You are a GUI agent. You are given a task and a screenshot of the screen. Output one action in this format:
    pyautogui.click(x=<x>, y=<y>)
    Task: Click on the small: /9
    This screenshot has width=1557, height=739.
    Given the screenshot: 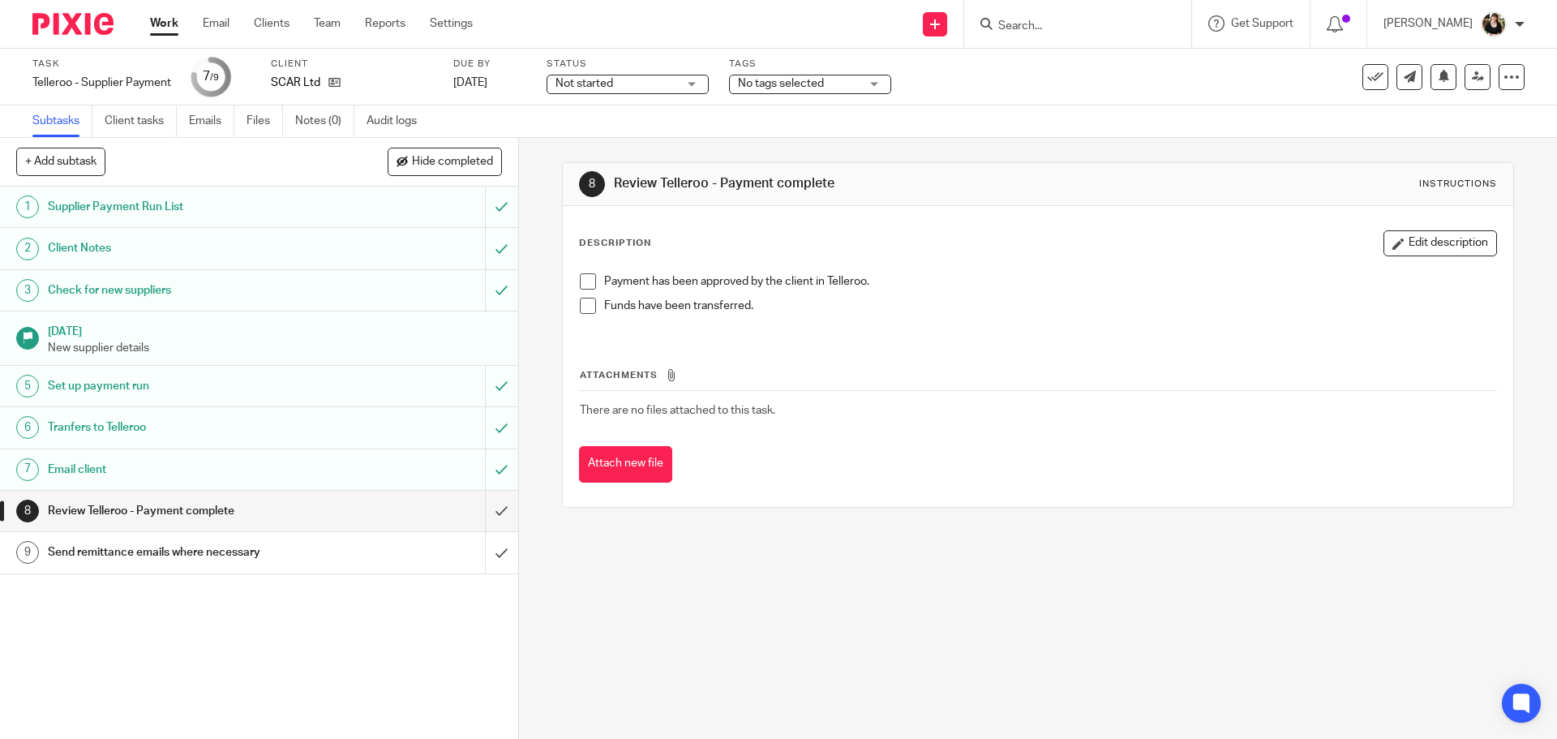 What is the action you would take?
    pyautogui.click(x=214, y=77)
    